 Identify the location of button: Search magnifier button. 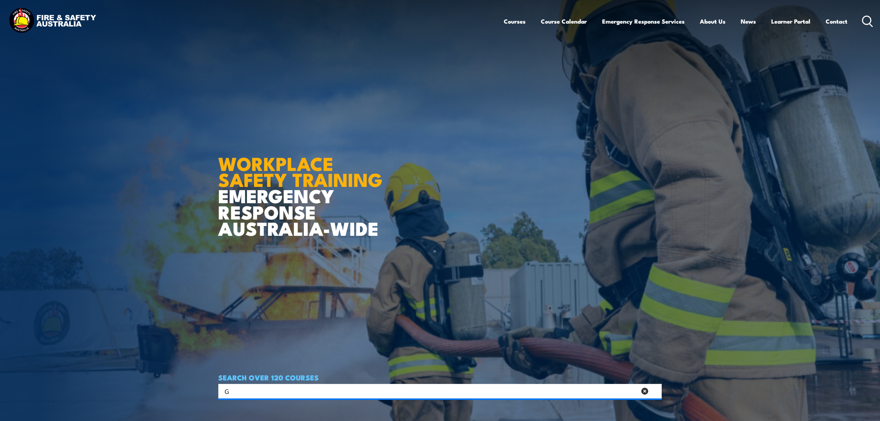
(655, 391).